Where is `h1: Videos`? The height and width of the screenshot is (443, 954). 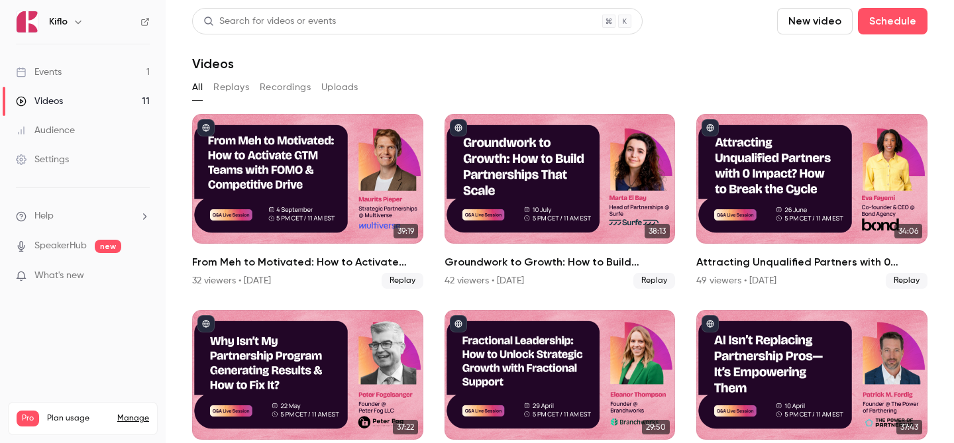 h1: Videos is located at coordinates (213, 64).